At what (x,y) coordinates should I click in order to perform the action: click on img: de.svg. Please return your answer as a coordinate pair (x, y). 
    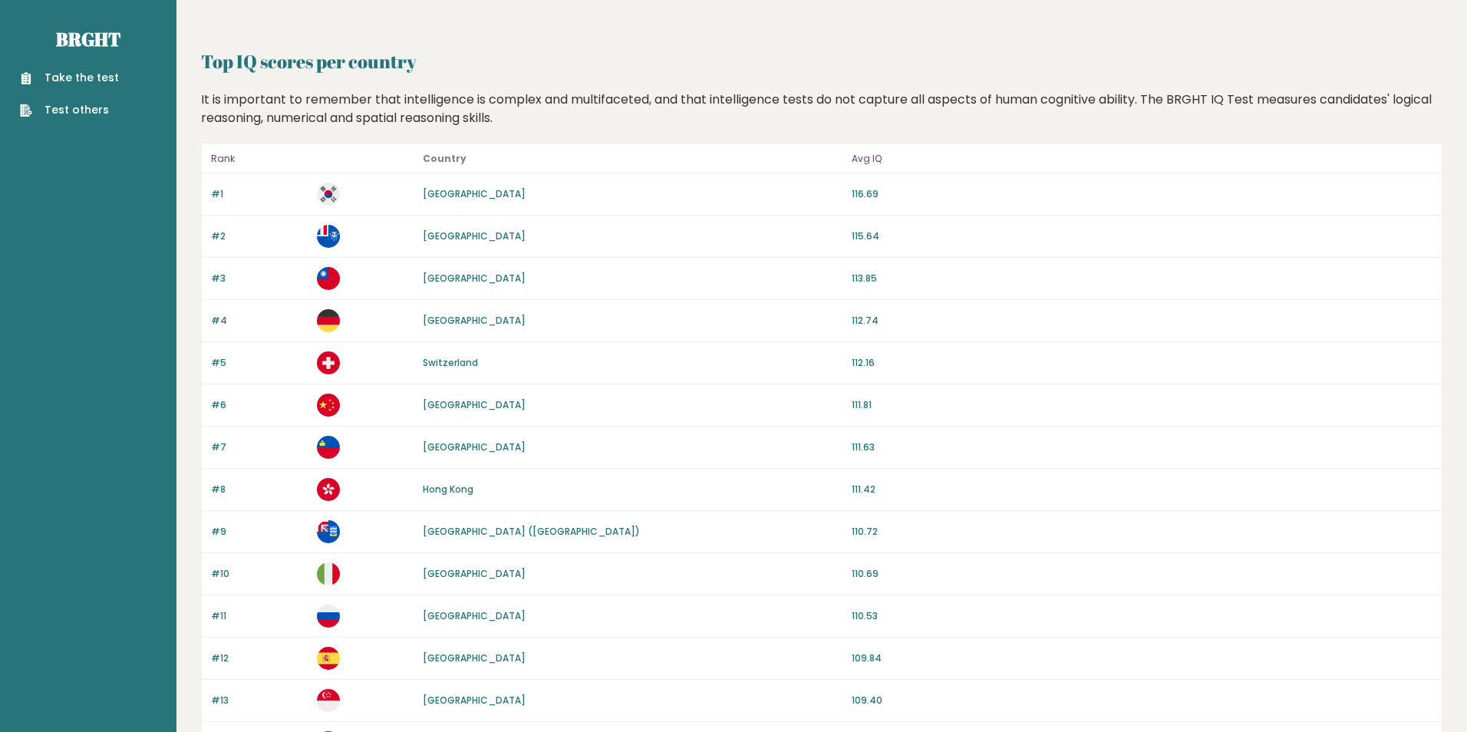
    Looking at the image, I should click on (328, 321).